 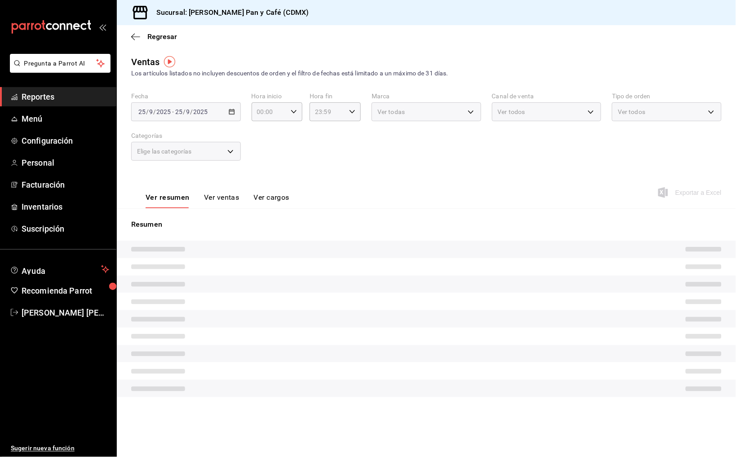 What do you see at coordinates (277, 97) in the screenshot?
I see `label: Hora inicio` at bounding box center [277, 97].